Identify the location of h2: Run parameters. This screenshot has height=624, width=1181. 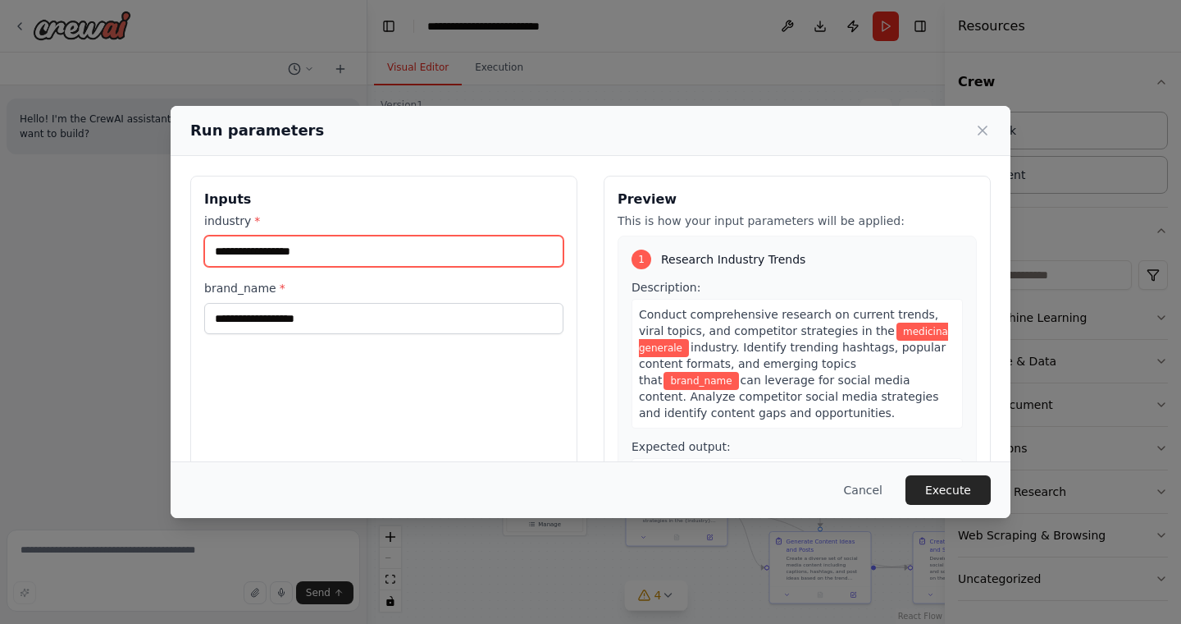
(257, 130).